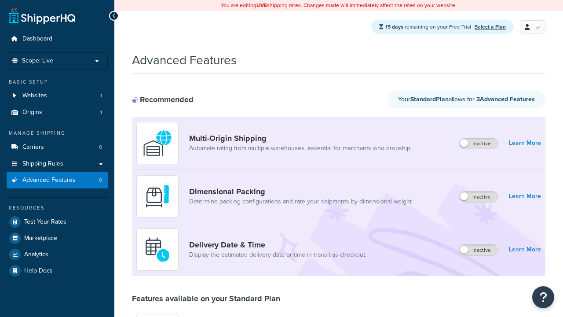 This screenshot has height=317, width=563. What do you see at coordinates (206, 298) in the screenshot?
I see `div: Features available on your Standard Plan` at bounding box center [206, 298].